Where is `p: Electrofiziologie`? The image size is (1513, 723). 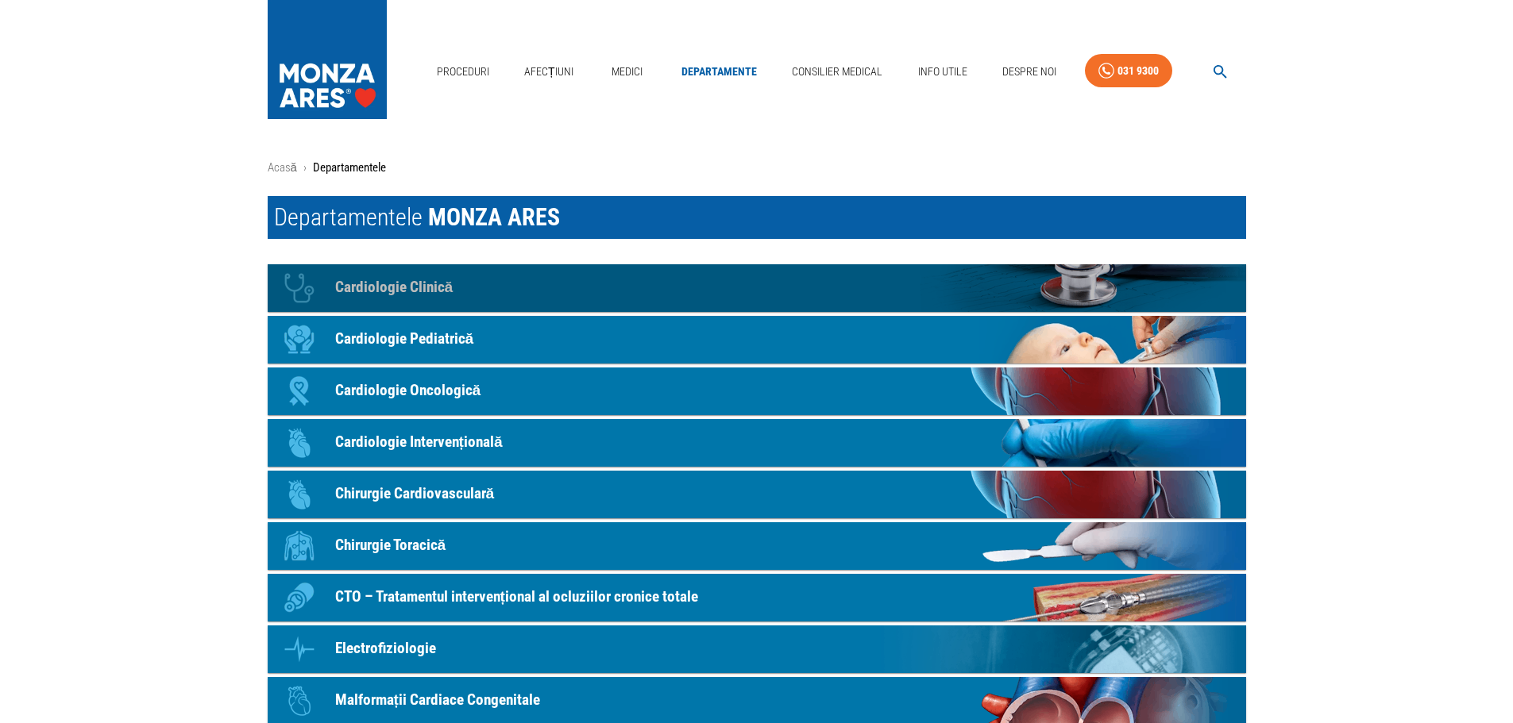 p: Electrofiziologie is located at coordinates (385, 649).